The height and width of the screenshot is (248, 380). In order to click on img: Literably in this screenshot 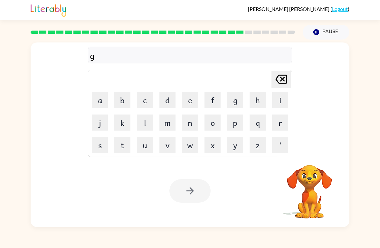, I will do `click(48, 10)`.